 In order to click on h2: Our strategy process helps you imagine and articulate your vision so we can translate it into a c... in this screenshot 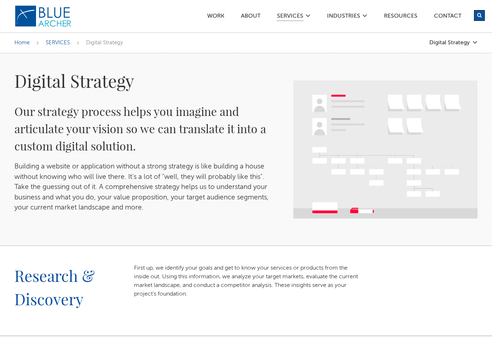, I will do `click(146, 129)`.